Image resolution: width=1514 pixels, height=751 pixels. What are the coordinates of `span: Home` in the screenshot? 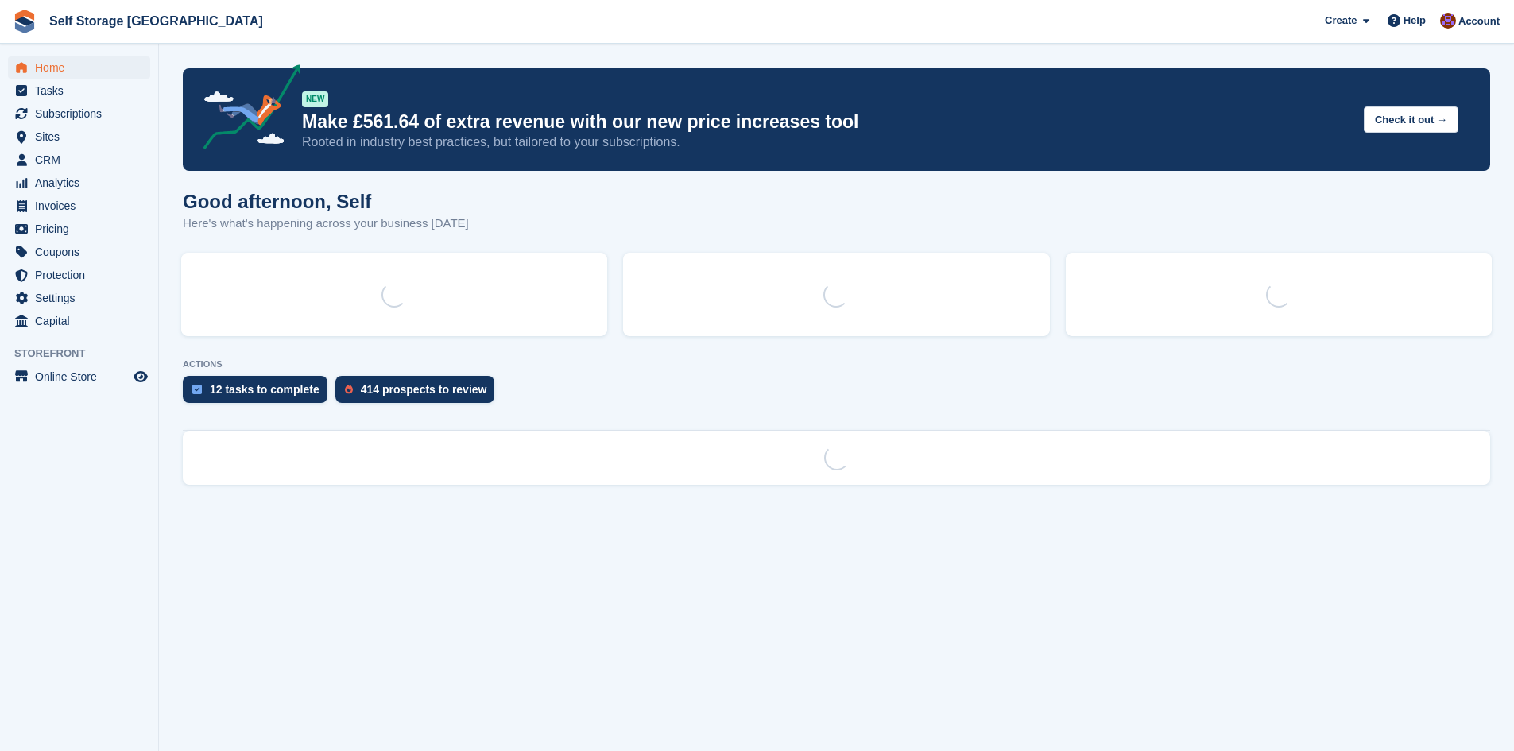 It's located at (83, 68).